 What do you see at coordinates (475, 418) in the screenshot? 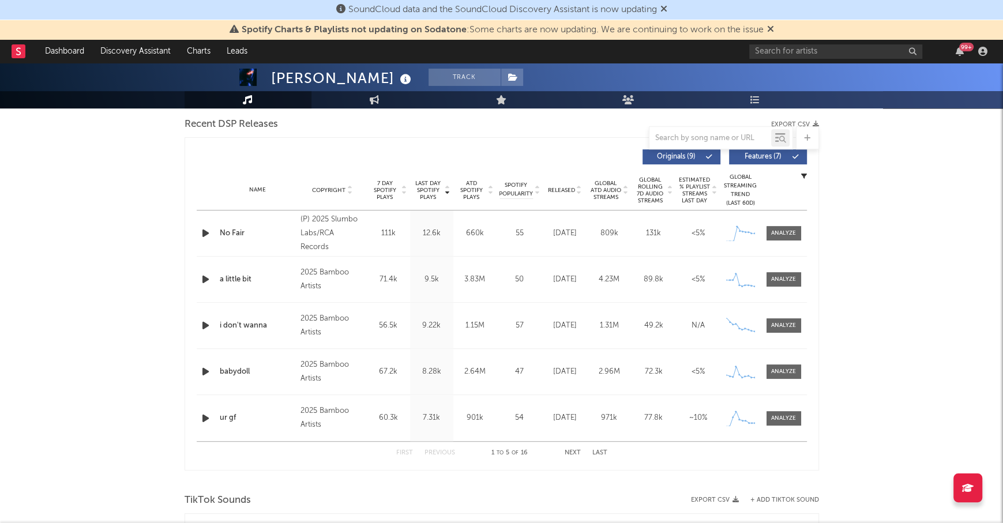
I see `div: 901k` at bounding box center [475, 418].